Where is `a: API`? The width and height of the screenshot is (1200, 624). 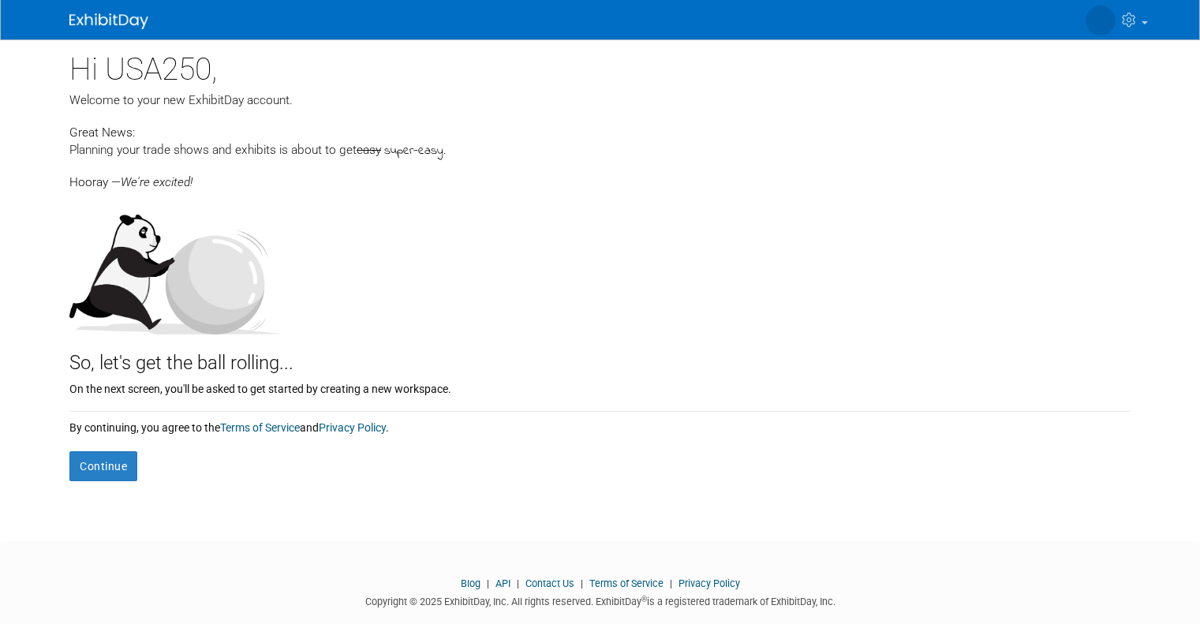 a: API is located at coordinates (503, 583).